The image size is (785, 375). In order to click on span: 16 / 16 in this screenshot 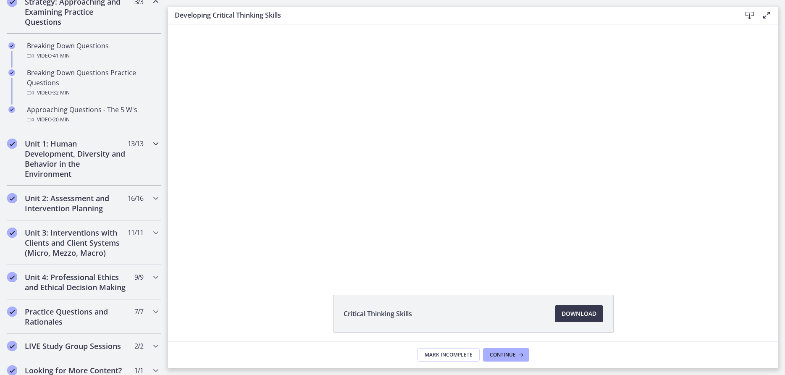, I will do `click(135, 198)`.